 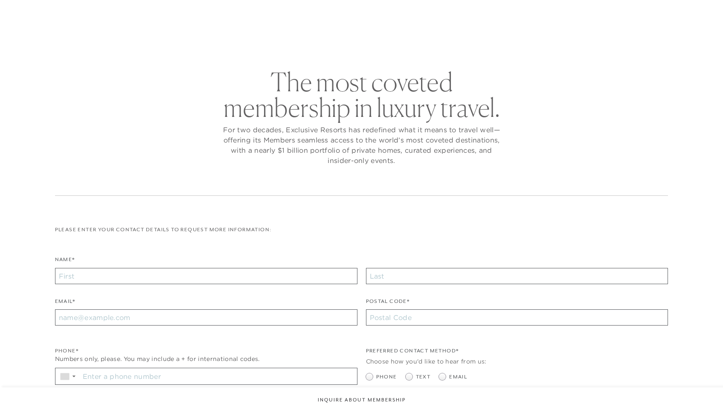 I want to click on span: Phone, so click(x=386, y=377).